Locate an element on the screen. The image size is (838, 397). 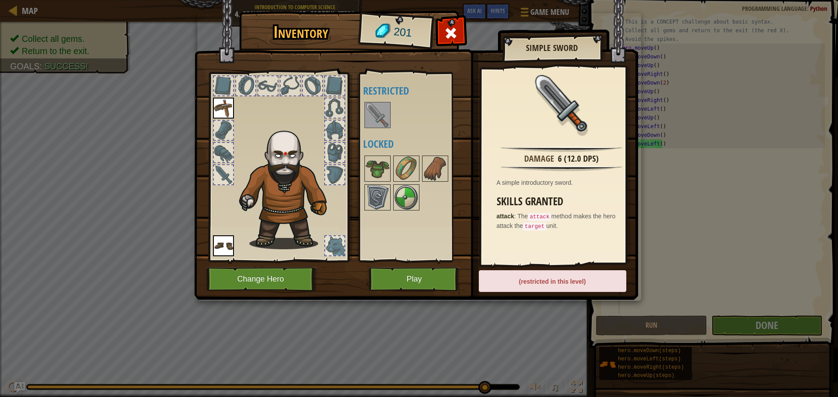
code: attack is located at coordinates (539, 217).